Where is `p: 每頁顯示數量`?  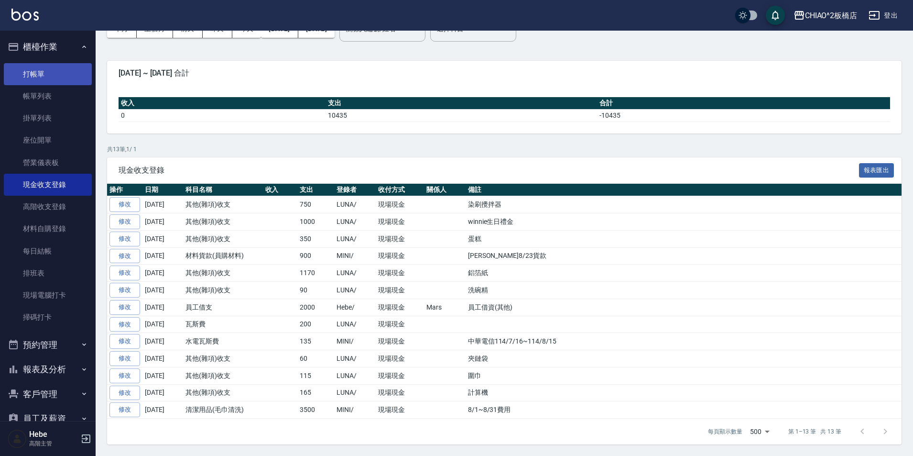
p: 每頁顯示數量 is located at coordinates (725, 431).